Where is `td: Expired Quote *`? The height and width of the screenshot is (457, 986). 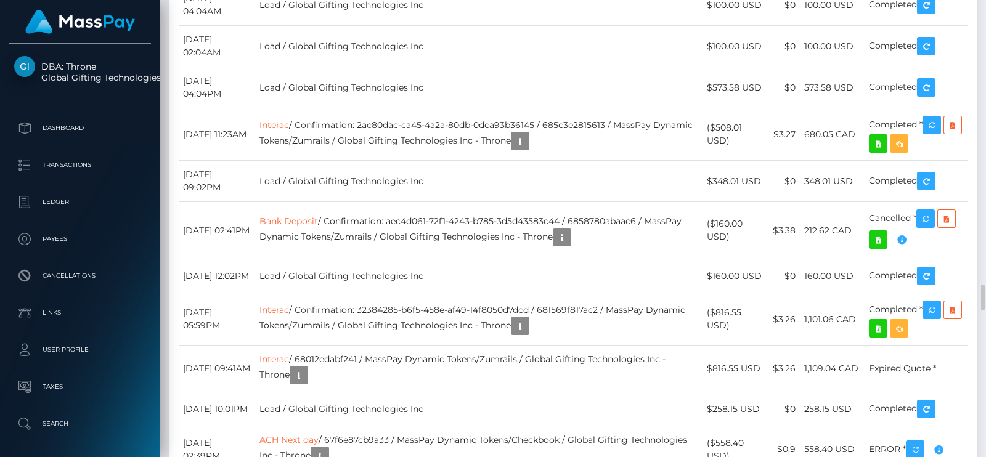
td: Expired Quote * is located at coordinates (916, 369).